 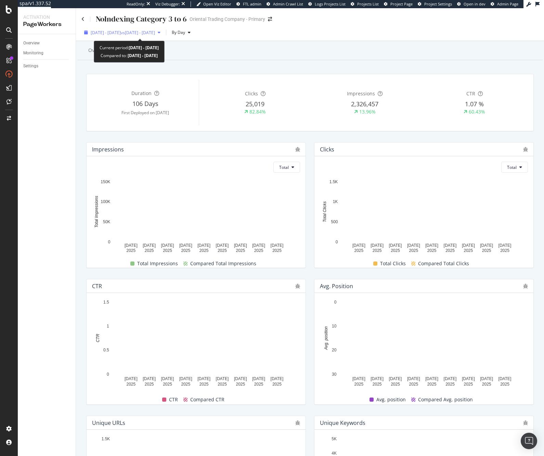 I want to click on text: 100K, so click(x=105, y=202).